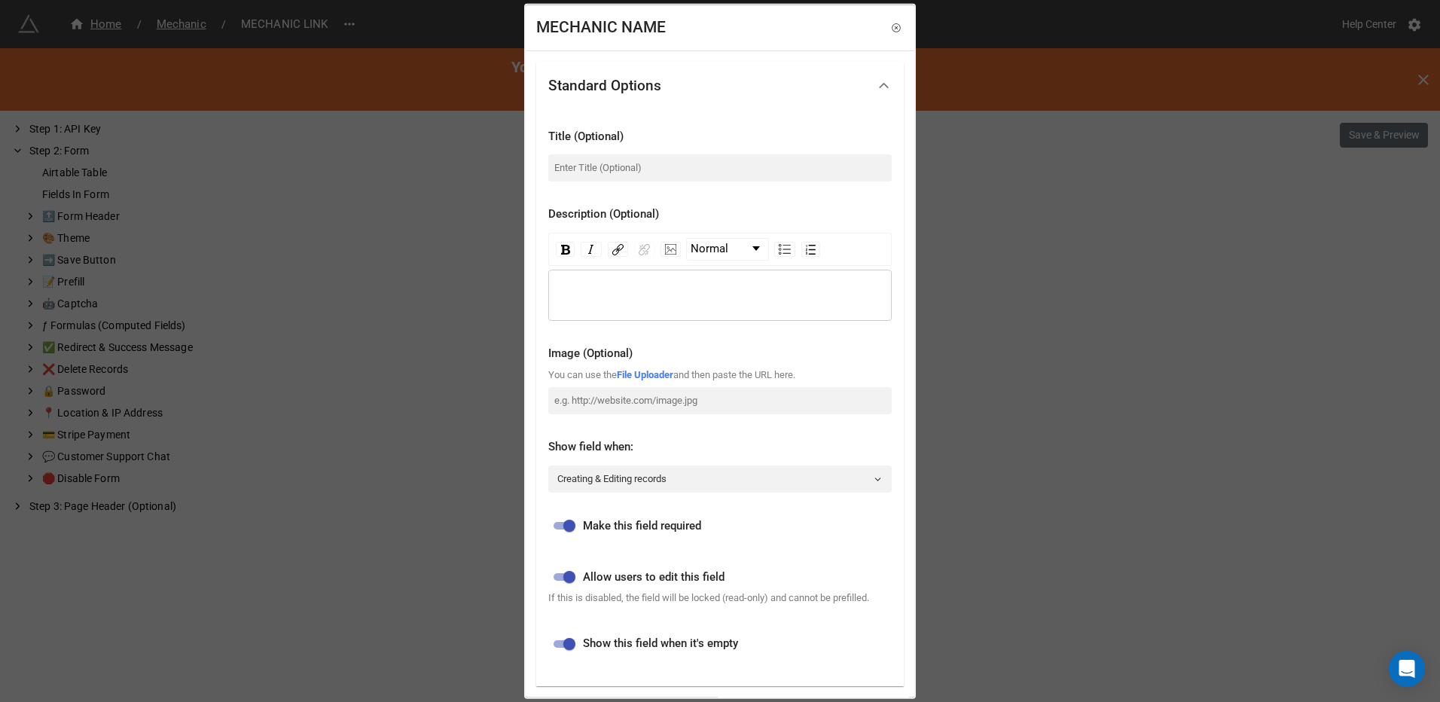 The height and width of the screenshot is (702, 1440). What do you see at coordinates (631, 249) in the screenshot?
I see `div: rdw-link-control` at bounding box center [631, 249].